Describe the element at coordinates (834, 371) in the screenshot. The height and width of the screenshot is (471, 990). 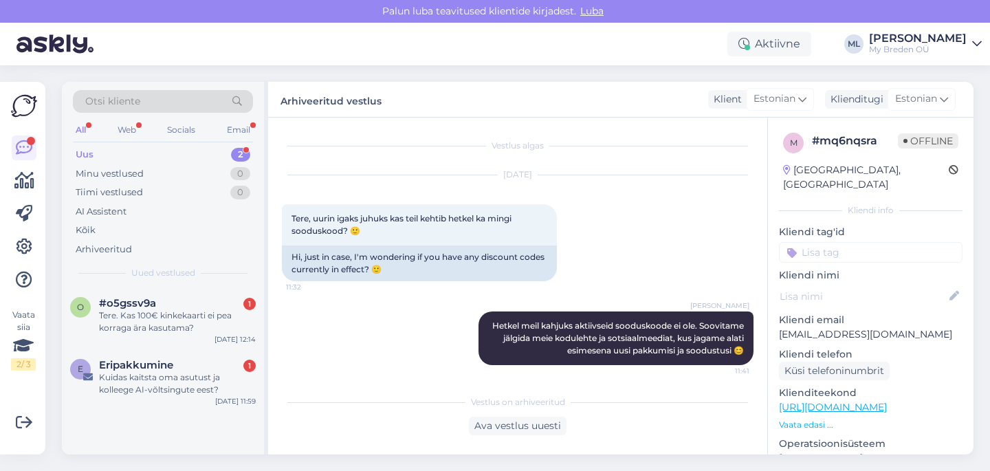
I see `div: Küsi telefoninumbrit` at that location.